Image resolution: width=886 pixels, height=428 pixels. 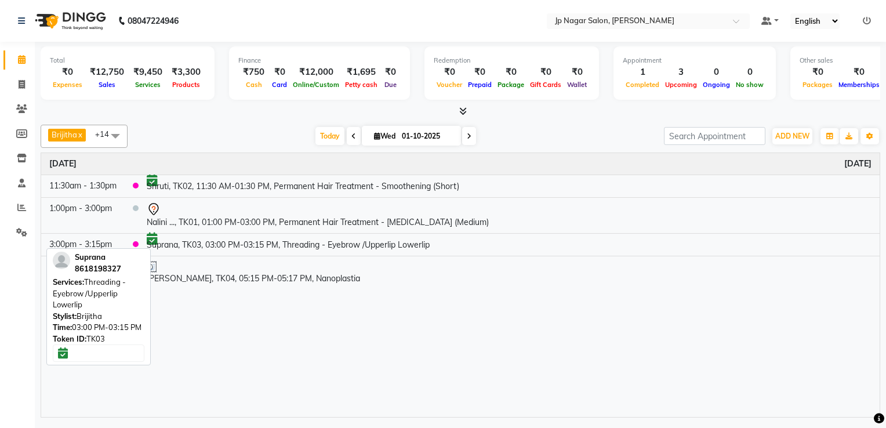 What do you see at coordinates (186, 72) in the screenshot?
I see `div: ₹3,300` at bounding box center [186, 72].